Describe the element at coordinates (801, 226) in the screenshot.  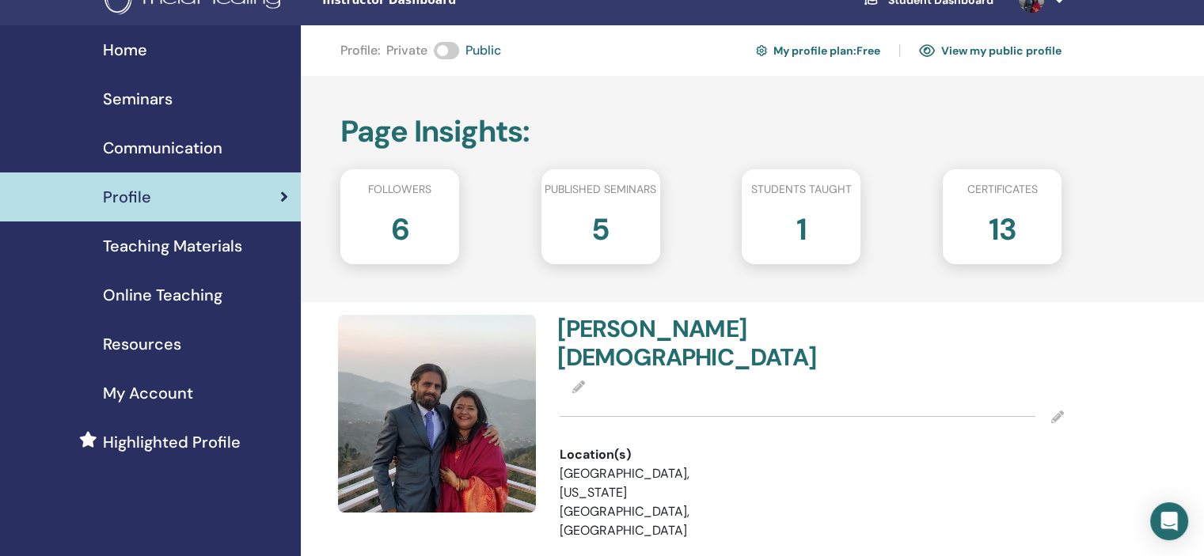
I see `h2: 1` at that location.